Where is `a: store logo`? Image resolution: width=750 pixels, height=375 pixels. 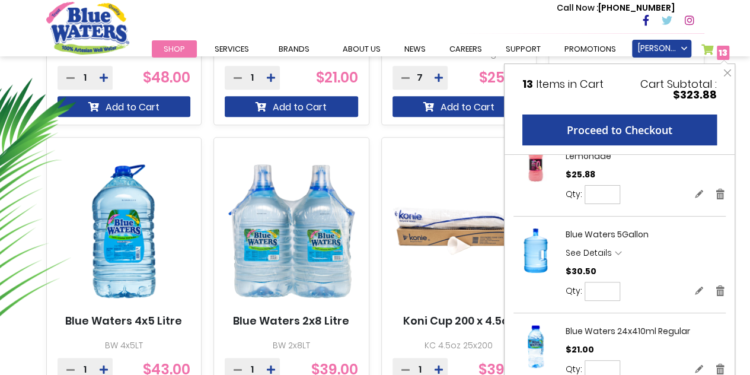
a: store logo is located at coordinates (88, 28).